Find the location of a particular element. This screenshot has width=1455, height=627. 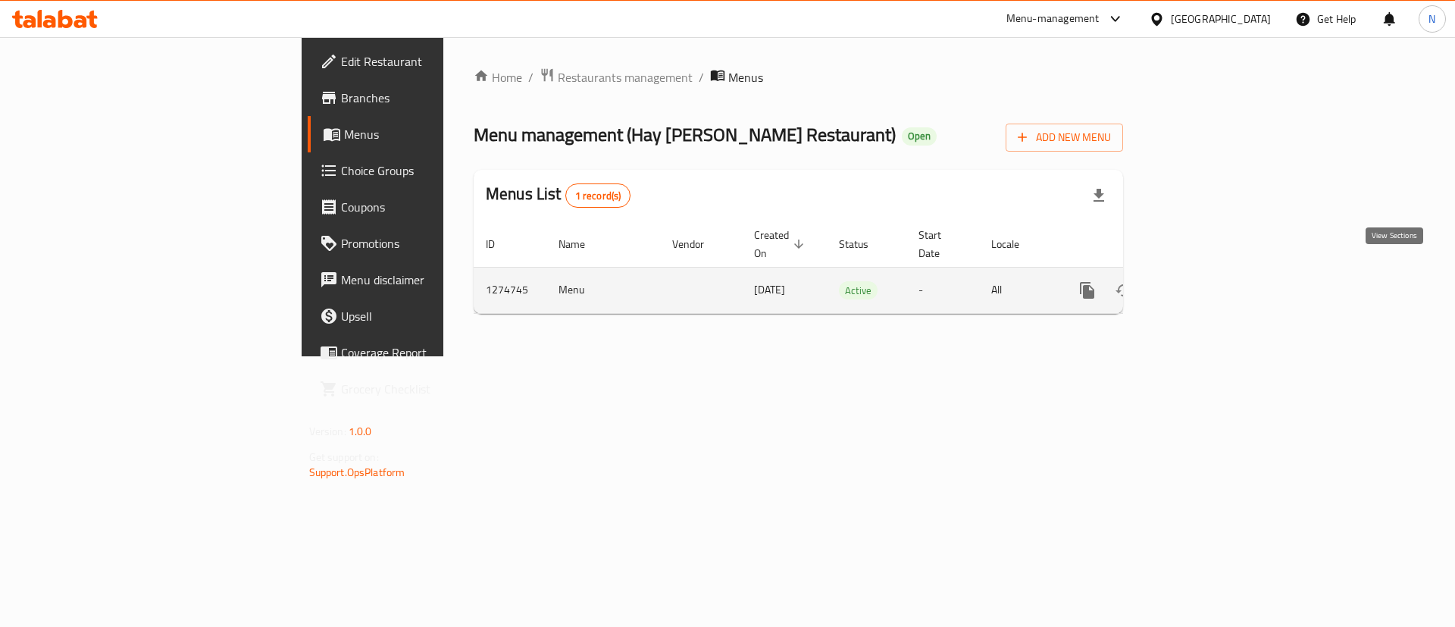

span: Get support on: is located at coordinates (344, 457).